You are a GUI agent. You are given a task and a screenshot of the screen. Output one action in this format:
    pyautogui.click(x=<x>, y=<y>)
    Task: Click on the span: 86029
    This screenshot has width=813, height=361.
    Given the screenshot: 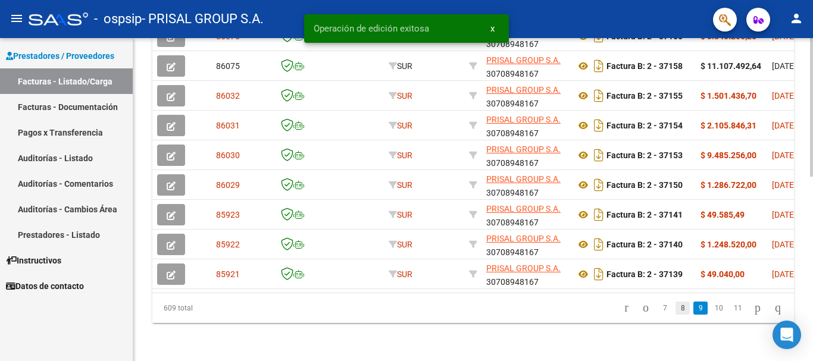 What is the action you would take?
    pyautogui.click(x=228, y=185)
    